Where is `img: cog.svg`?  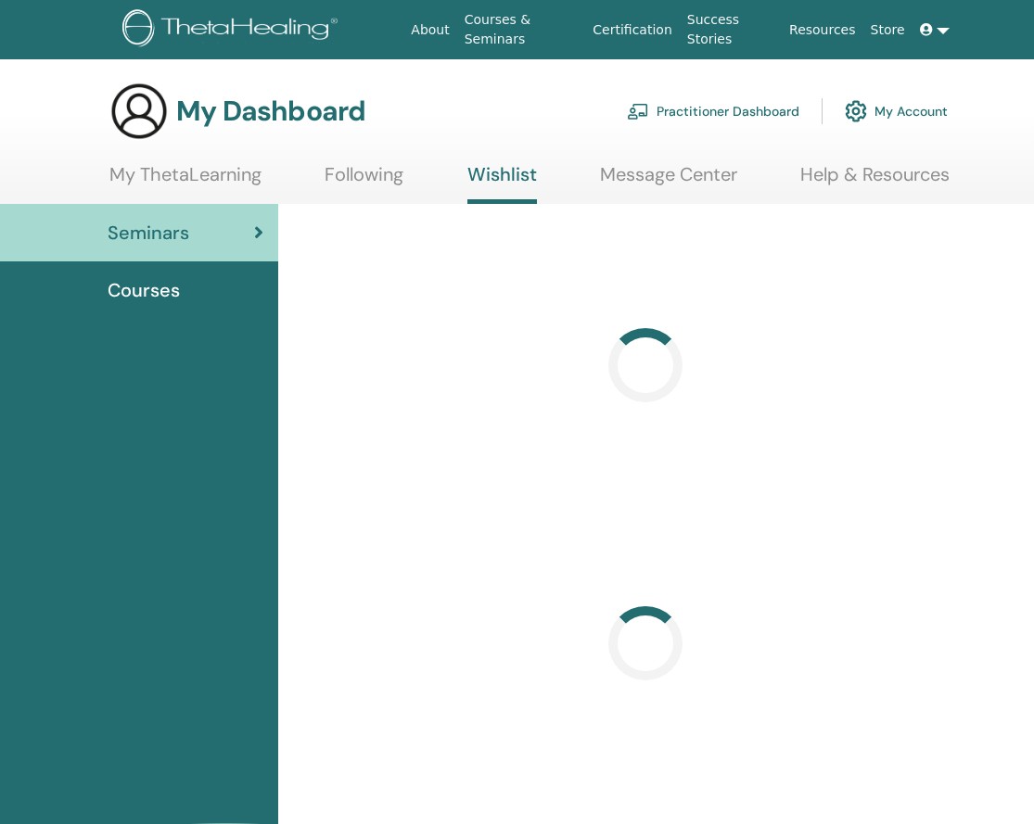
img: cog.svg is located at coordinates (856, 111).